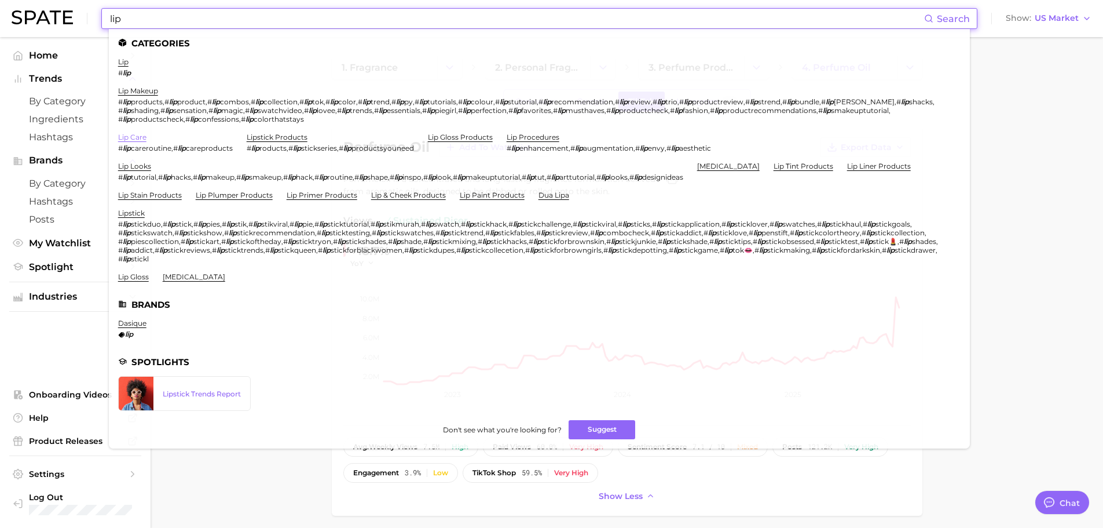  What do you see at coordinates (75, 219) in the screenshot?
I see `a: Posts` at bounding box center [75, 219].